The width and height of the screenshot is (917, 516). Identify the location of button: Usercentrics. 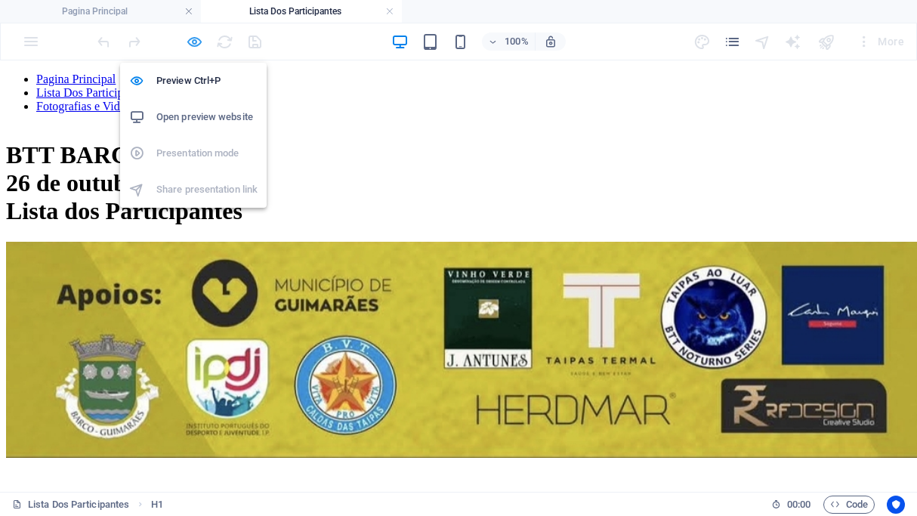
(895, 504).